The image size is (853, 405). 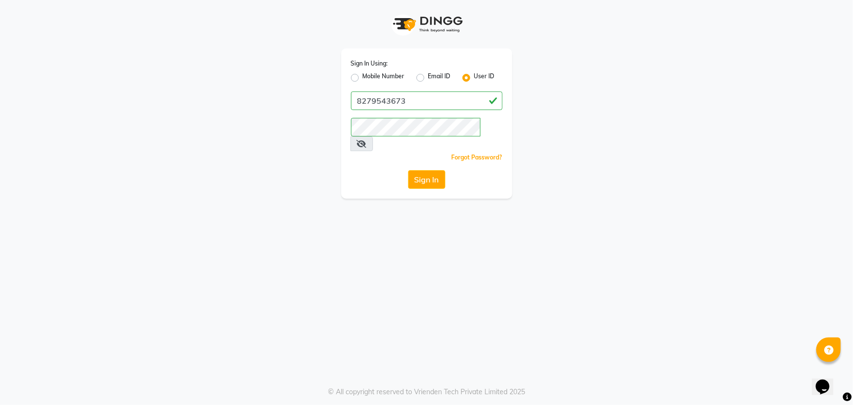 I want to click on a: Forgot Password?, so click(x=477, y=157).